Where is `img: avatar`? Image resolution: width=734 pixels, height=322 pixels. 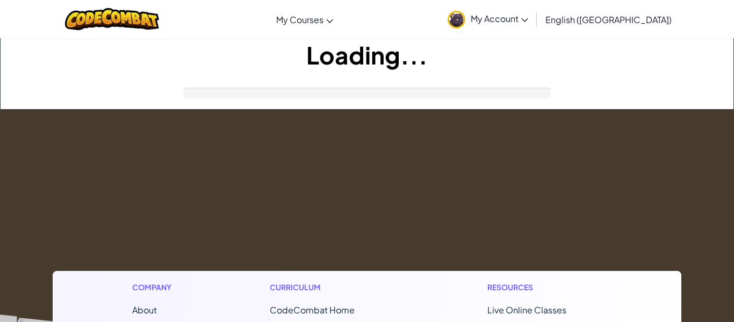
img: avatar is located at coordinates (456, 19).